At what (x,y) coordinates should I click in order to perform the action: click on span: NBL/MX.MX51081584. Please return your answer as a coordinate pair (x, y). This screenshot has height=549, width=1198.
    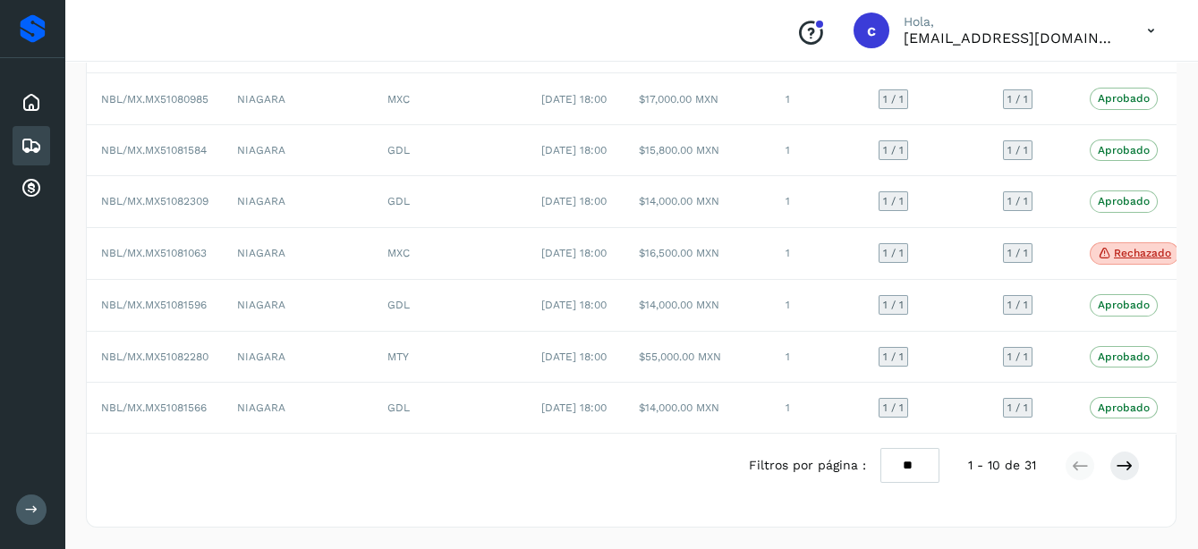
    Looking at the image, I should click on (154, 150).